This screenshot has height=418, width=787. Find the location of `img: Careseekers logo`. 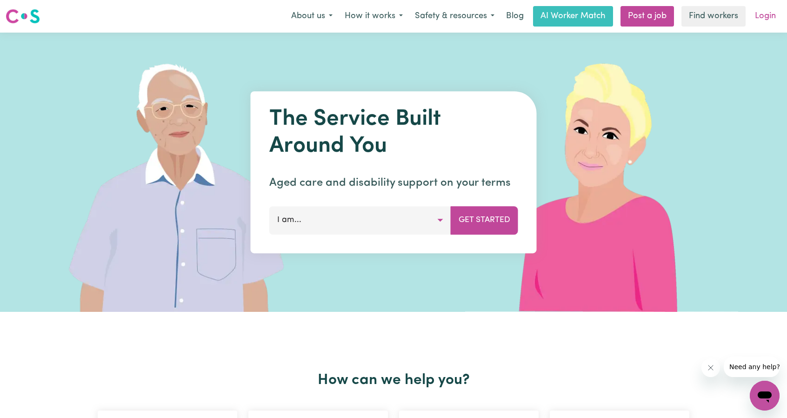

img: Careseekers logo is located at coordinates (23, 16).